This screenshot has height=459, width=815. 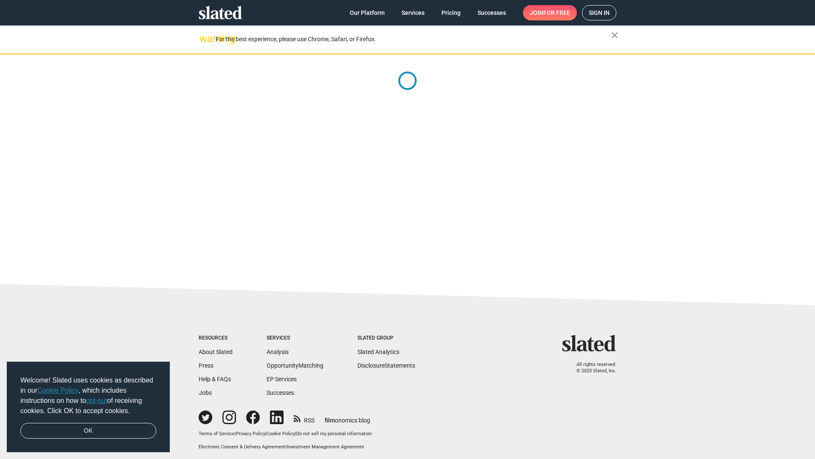 I want to click on span: film, so click(x=330, y=420).